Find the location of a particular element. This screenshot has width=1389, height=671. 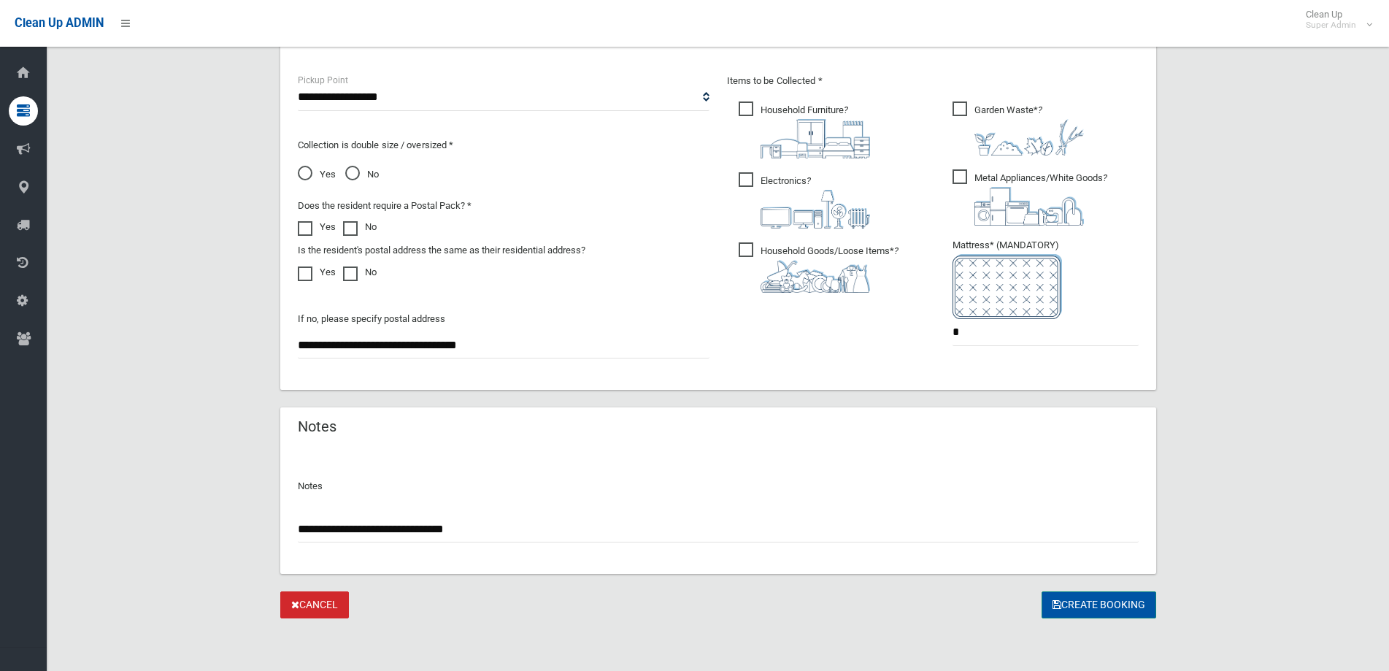

label: Does the resident require a Postal Pack? * is located at coordinates (385, 206).